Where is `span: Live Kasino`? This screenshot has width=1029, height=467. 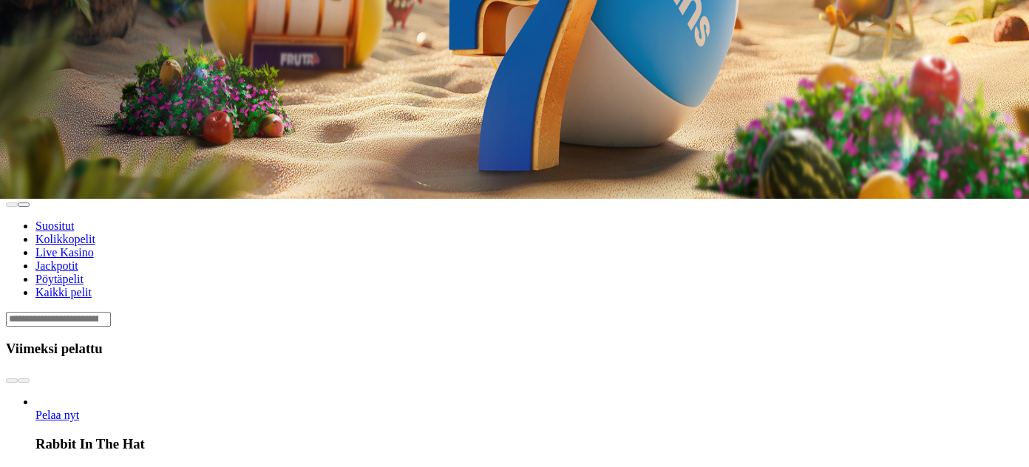 span: Live Kasino is located at coordinates (64, 252).